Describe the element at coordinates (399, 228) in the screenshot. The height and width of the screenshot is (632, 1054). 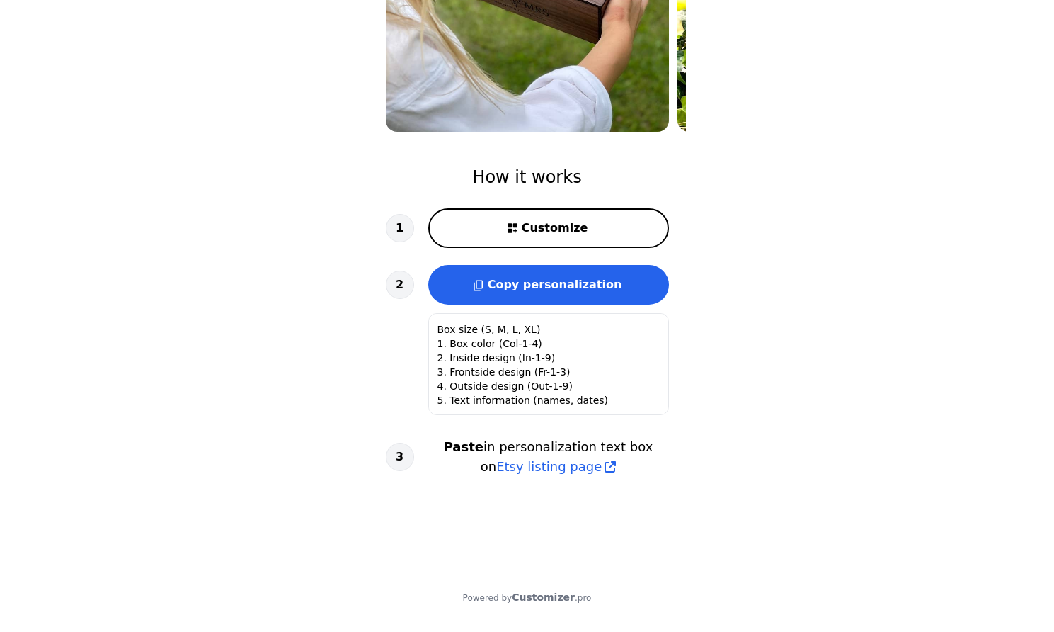
I see `span: 1` at that location.